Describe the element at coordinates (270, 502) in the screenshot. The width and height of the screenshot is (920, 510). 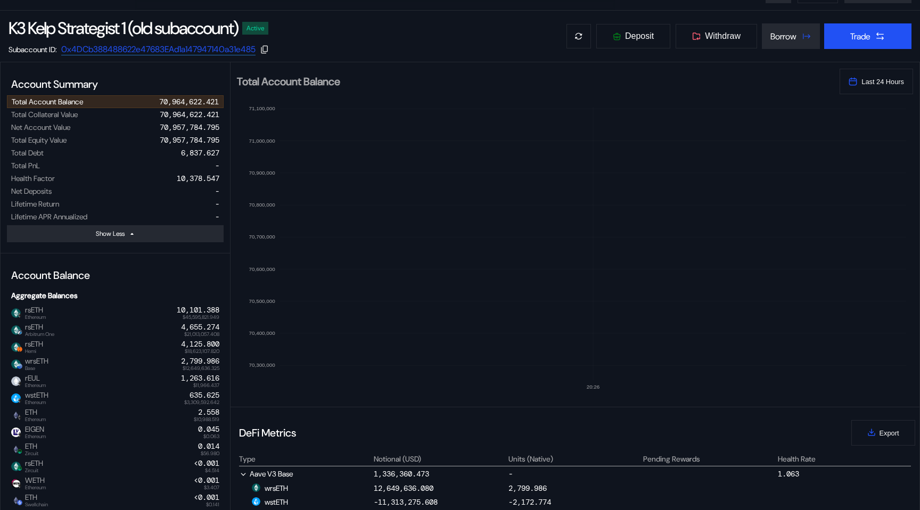
I see `div: wstETH` at that location.